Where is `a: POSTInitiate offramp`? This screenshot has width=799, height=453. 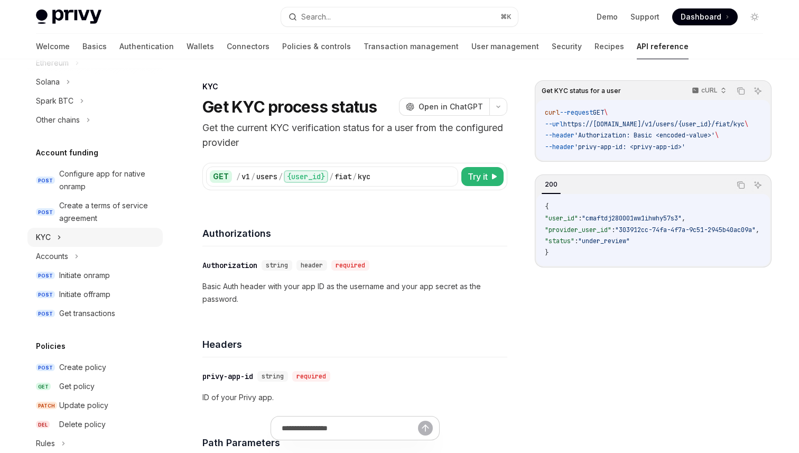
a: POSTInitiate offramp is located at coordinates (95, 294).